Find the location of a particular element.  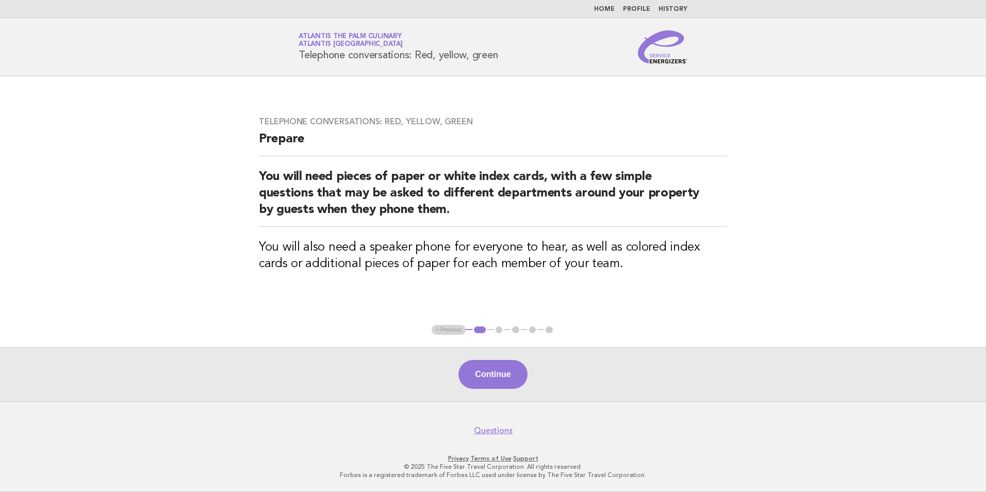

img: Service Energizers is located at coordinates (663, 47).